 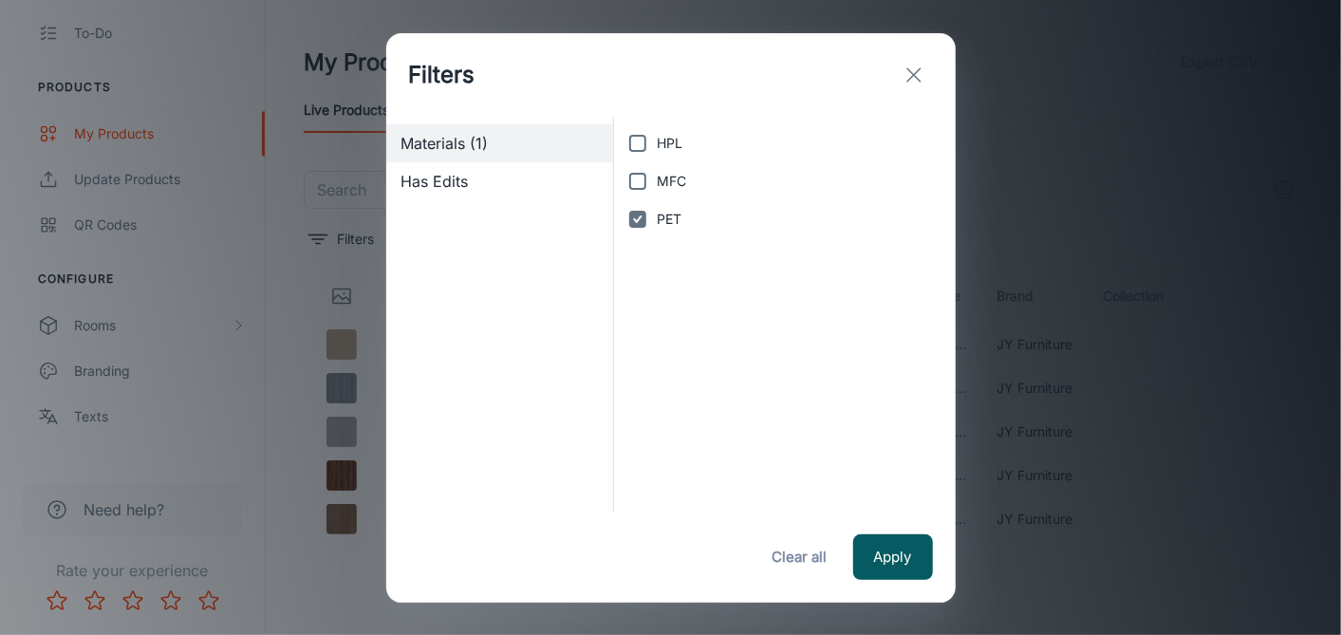 What do you see at coordinates (500, 143) in the screenshot?
I see `div: Materials (1)` at bounding box center [500, 143].